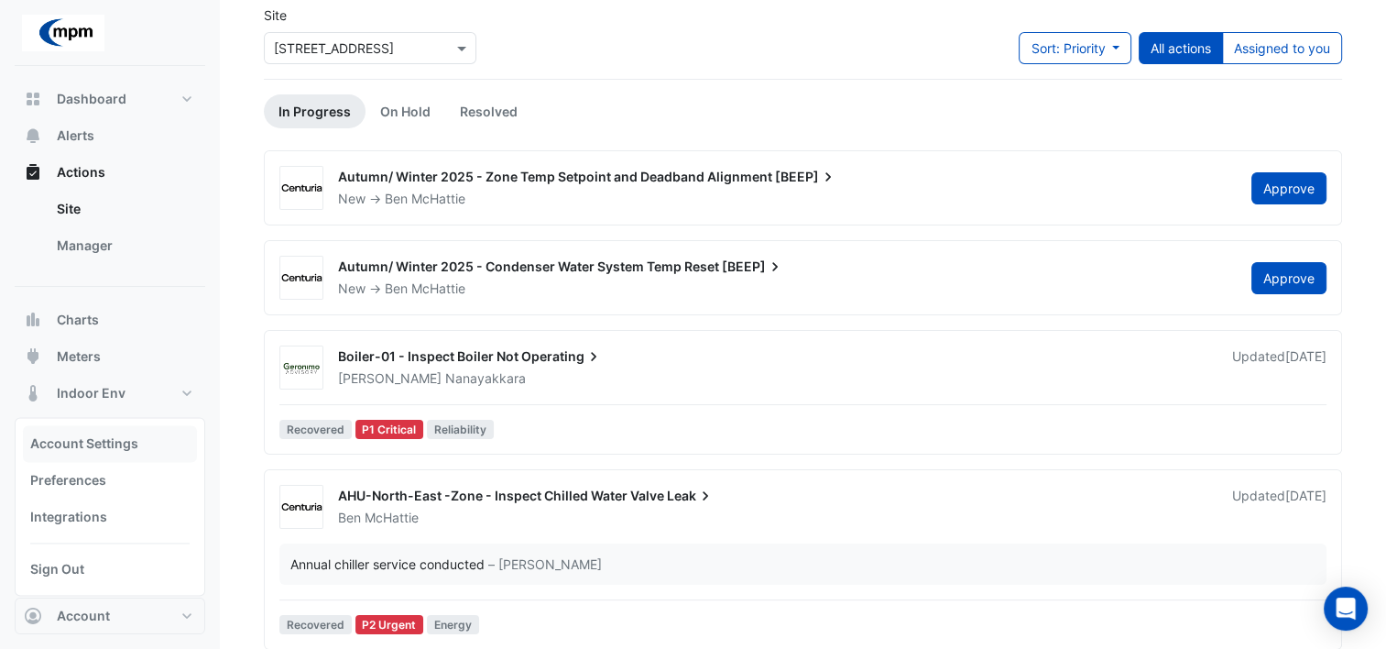  I want to click on a: Preferences, so click(110, 480).